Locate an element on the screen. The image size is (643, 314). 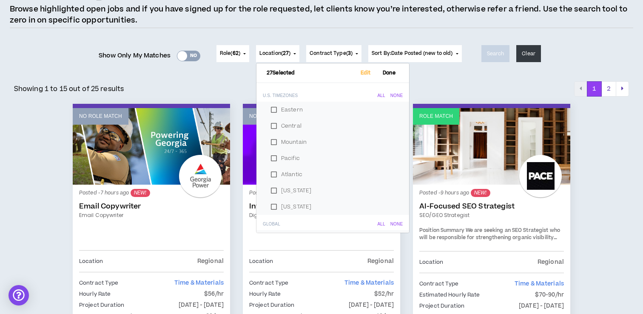
strong: Position Summary is located at coordinates (442, 230).